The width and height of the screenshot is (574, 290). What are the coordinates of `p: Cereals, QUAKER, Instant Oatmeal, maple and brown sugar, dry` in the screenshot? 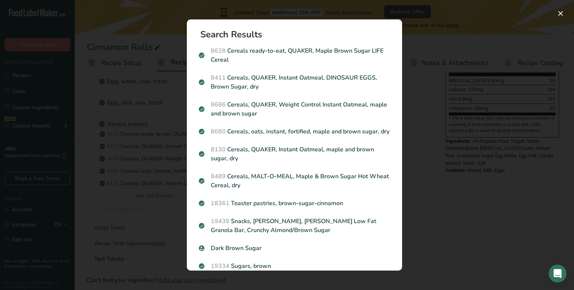 It's located at (295, 154).